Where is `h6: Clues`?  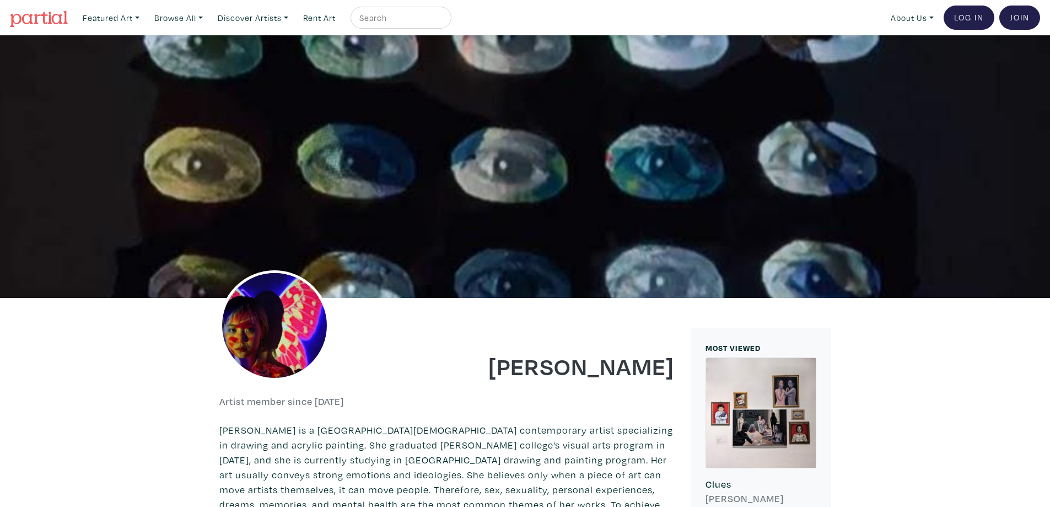 h6: Clues is located at coordinates (761, 484).